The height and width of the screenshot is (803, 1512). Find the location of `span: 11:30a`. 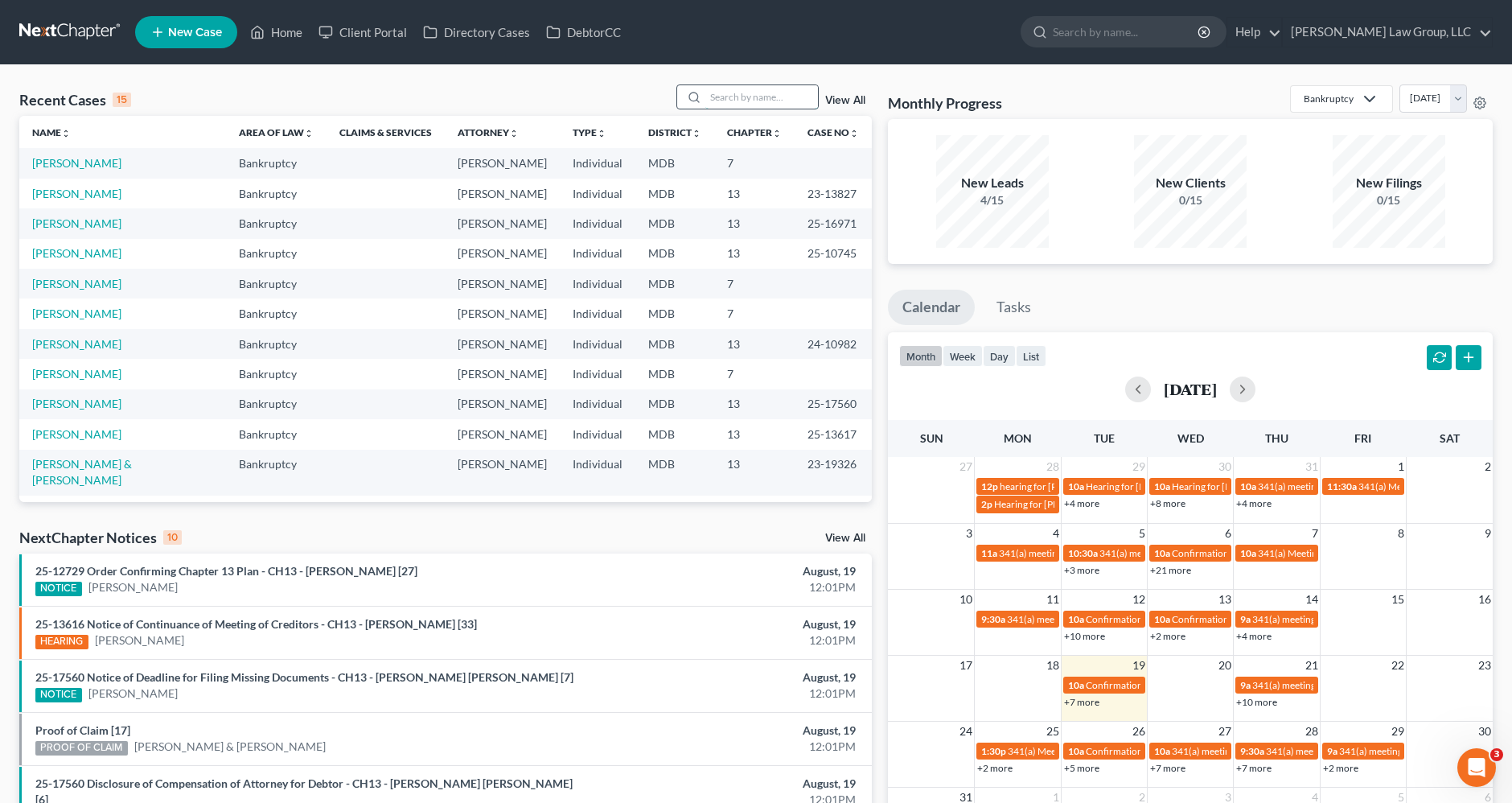

span: 11:30a is located at coordinates (1341, 485).